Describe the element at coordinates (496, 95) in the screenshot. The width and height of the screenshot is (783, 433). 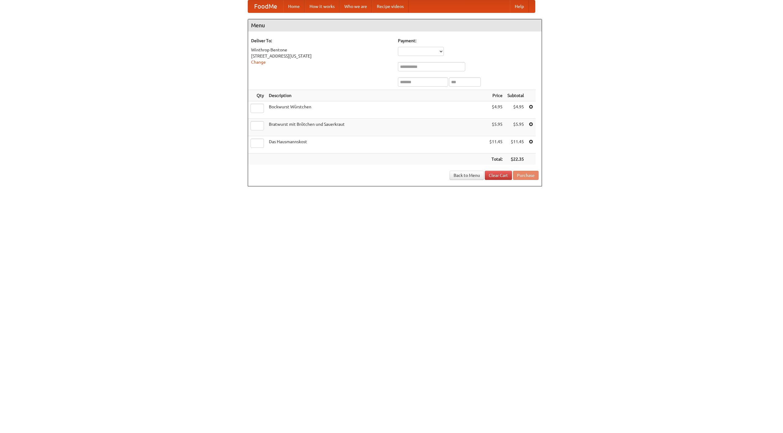
I see `th: Price` at that location.